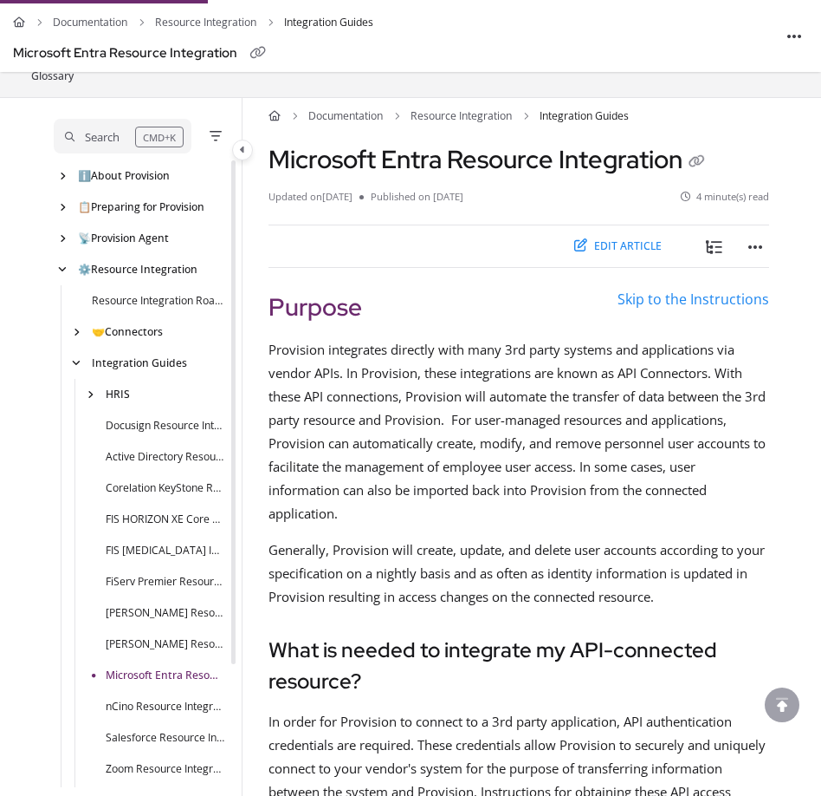  What do you see at coordinates (166, 769) in the screenshot?
I see `a: Zoom Resource Integration` at bounding box center [166, 769].